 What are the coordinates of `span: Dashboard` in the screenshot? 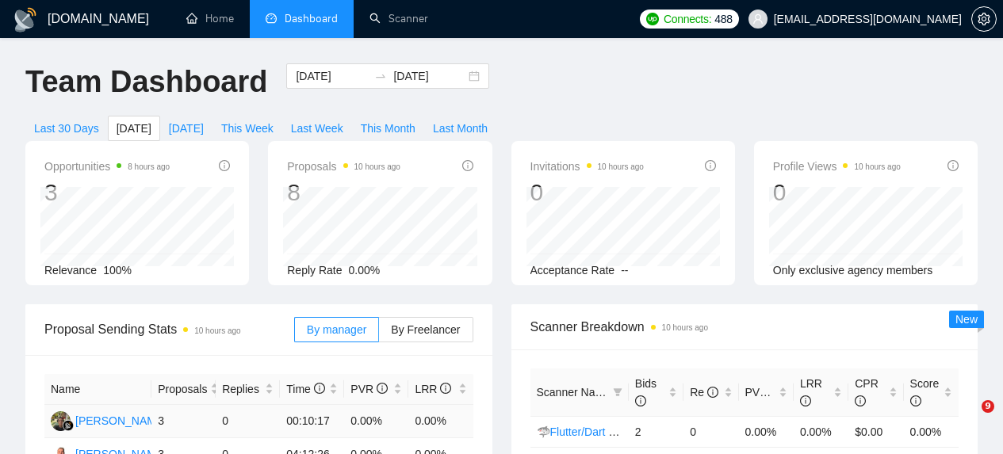 It's located at (311, 18).